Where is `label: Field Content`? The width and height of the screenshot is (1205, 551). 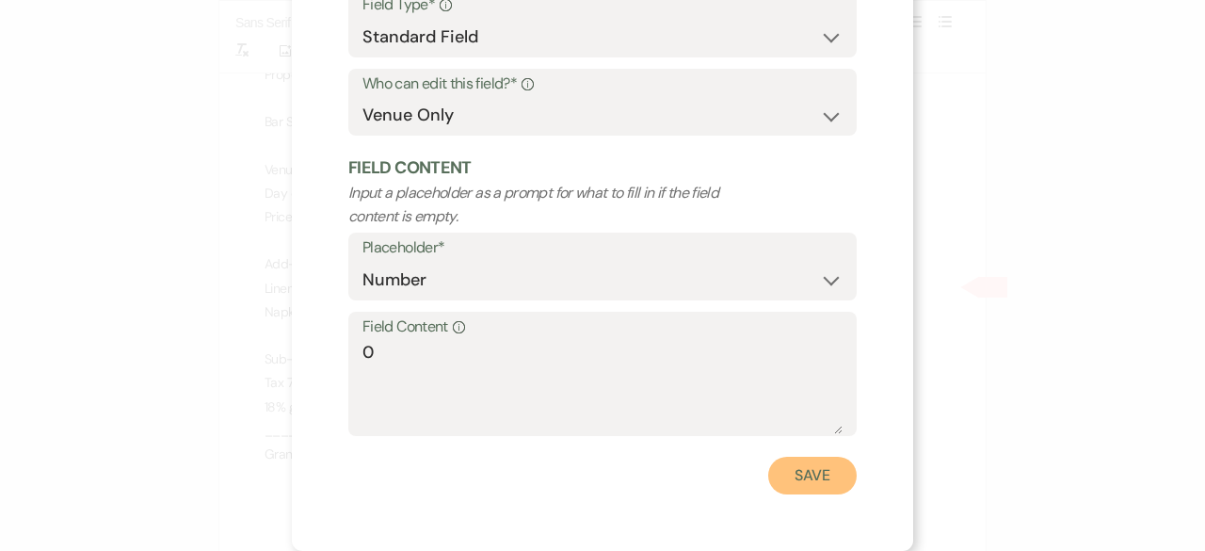 label: Field Content is located at coordinates (602, 327).